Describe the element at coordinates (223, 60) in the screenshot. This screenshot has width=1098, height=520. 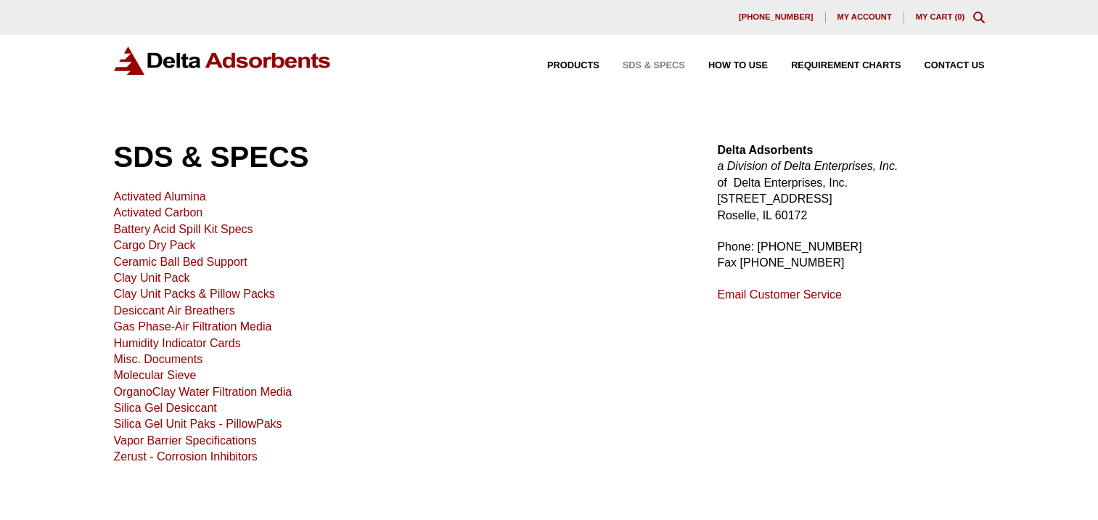
I see `img: Delta Adsorbents` at that location.